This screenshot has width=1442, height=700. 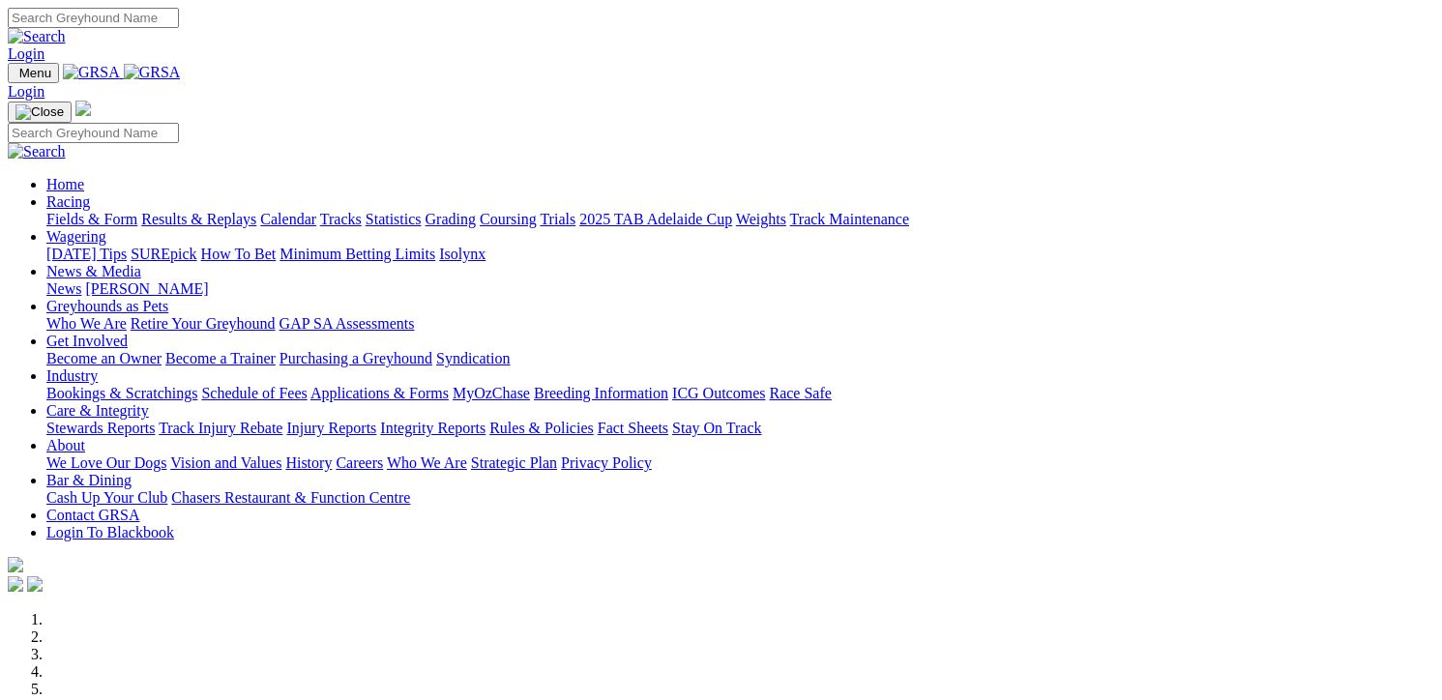 What do you see at coordinates (740, 254) in the screenshot?
I see `div: Wagering` at bounding box center [740, 254].